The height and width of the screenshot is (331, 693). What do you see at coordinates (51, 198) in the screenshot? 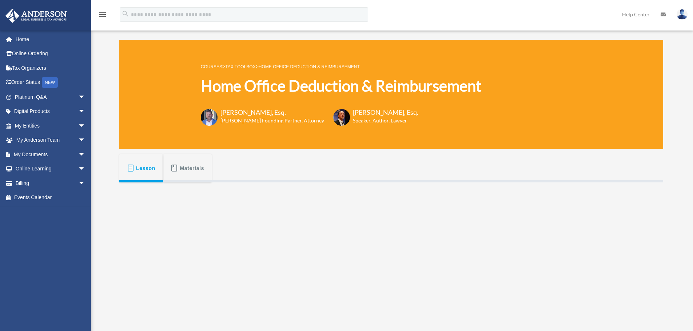
I see `a: Events Calendar` at bounding box center [51, 198].